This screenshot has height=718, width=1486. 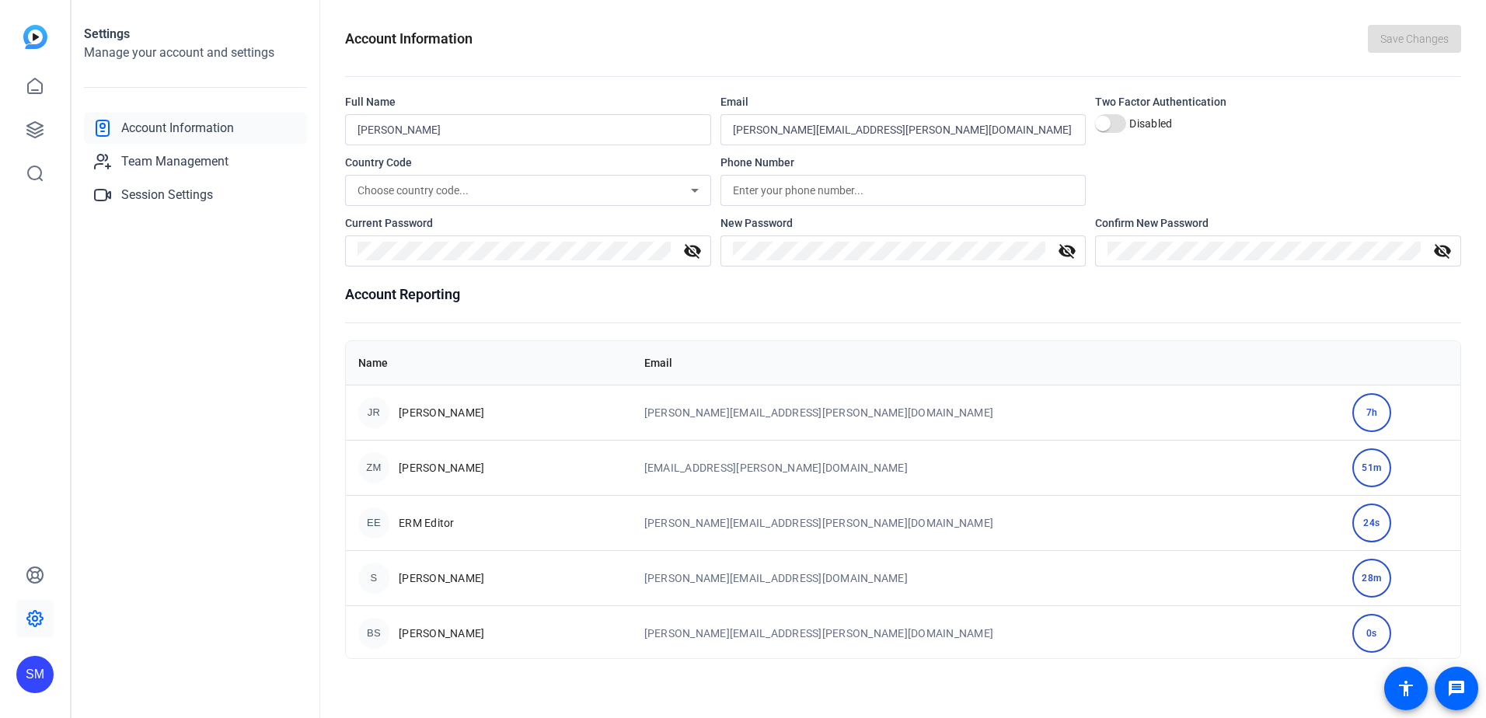 I want to click on span: Session Settings, so click(x=167, y=195).